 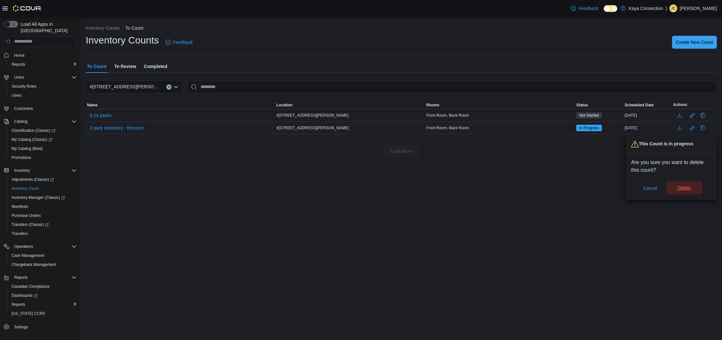 What do you see at coordinates (38, 197) in the screenshot?
I see `span: Inventory Manager (Classic)` at bounding box center [38, 197].